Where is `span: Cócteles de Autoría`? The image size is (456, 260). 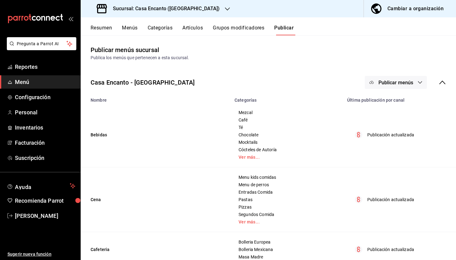
span: Cócteles de Autoría is located at coordinates (287, 150).